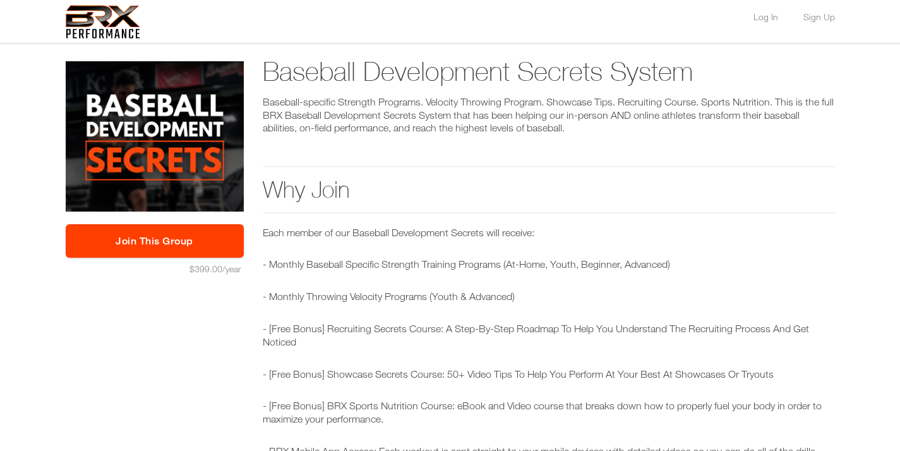 This screenshot has width=900, height=451. Describe the element at coordinates (549, 232) in the screenshot. I see `p: Each member of our Baseball Development Secrets will receive:` at that location.